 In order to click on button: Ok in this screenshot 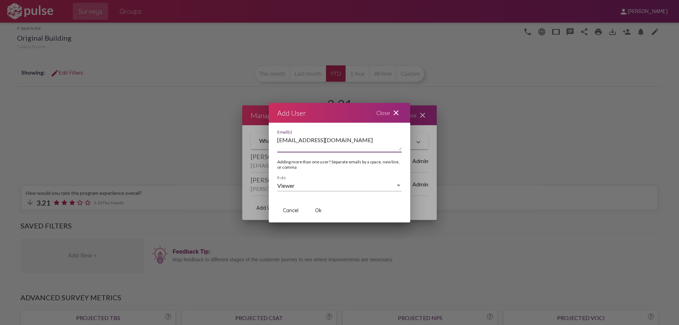, I will do `click(318, 210)`.